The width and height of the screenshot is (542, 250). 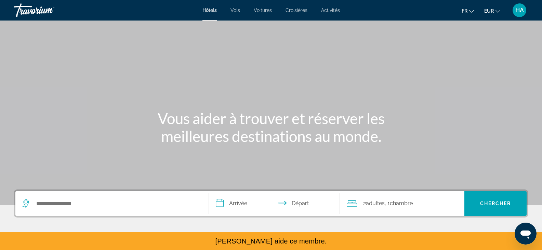 What do you see at coordinates (520, 10) in the screenshot?
I see `button: User Menu` at bounding box center [520, 10].